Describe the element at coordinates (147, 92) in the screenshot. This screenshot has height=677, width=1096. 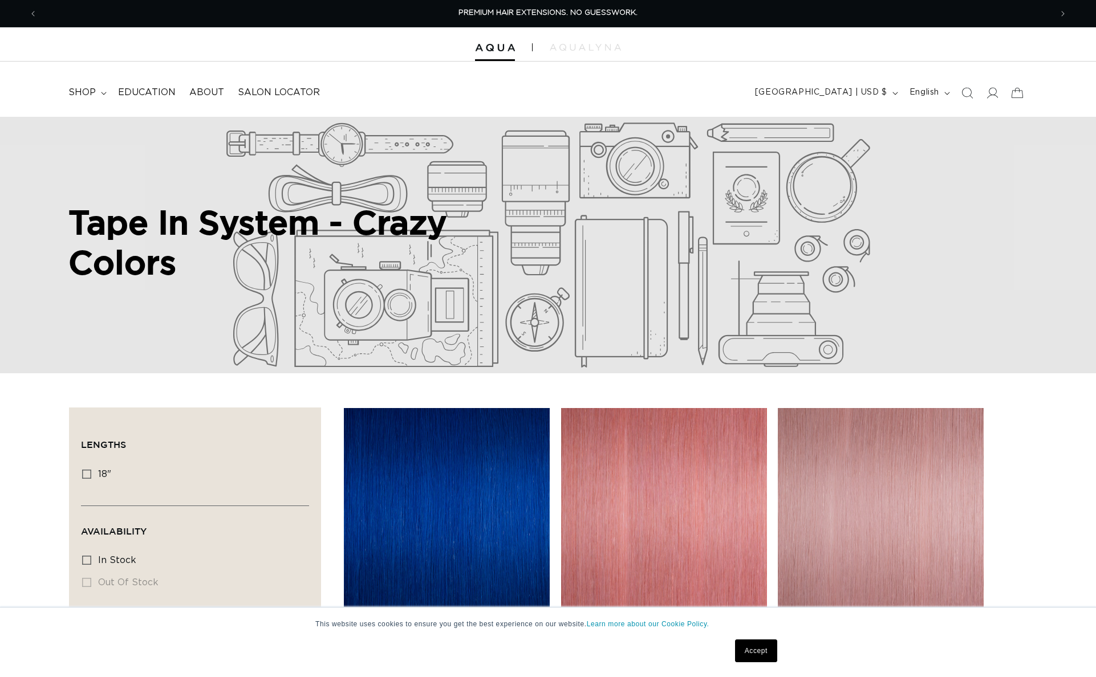
I see `a: Education` at that location.